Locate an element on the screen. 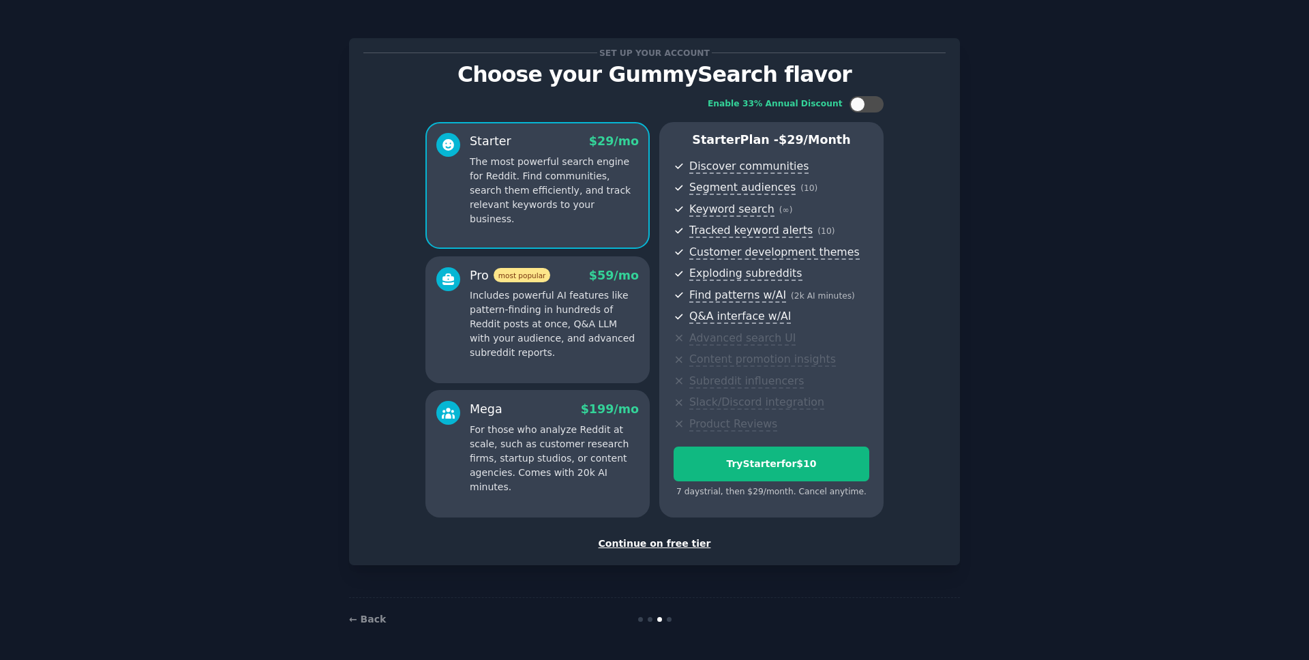  span: $ 59 /mo is located at coordinates (614, 276).